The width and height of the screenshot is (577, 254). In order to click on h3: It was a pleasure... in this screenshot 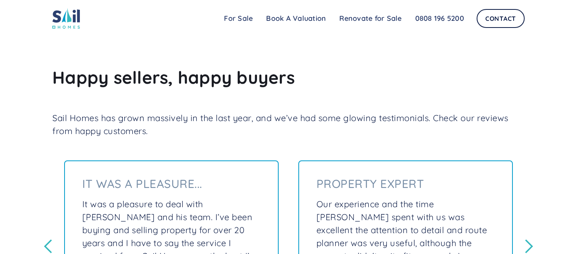, I will do `click(142, 184)`.